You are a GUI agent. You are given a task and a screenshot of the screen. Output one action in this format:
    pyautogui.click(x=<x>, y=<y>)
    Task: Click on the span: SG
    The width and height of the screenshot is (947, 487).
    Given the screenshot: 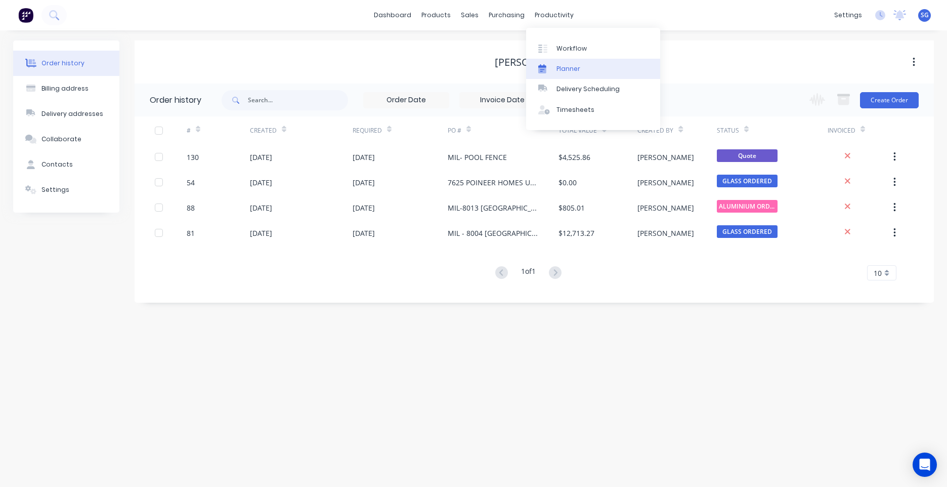 What is the action you would take?
    pyautogui.click(x=925, y=15)
    